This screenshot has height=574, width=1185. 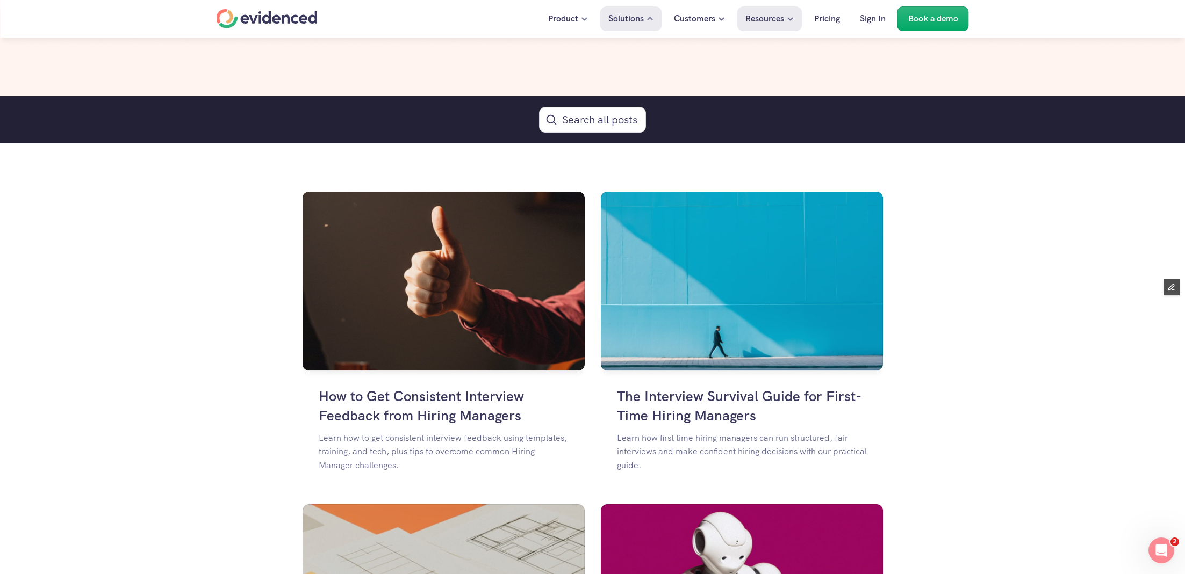 I want to click on a: Sign In, so click(x=873, y=19).